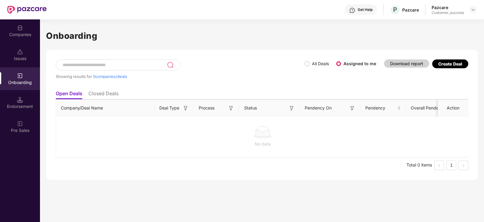  Describe the element at coordinates (452, 165) in the screenshot. I see `li: 1` at that location.